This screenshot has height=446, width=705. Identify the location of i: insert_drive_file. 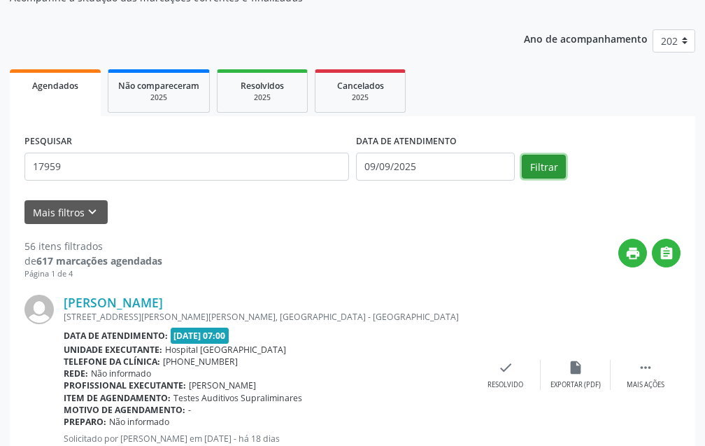
(576, 367).